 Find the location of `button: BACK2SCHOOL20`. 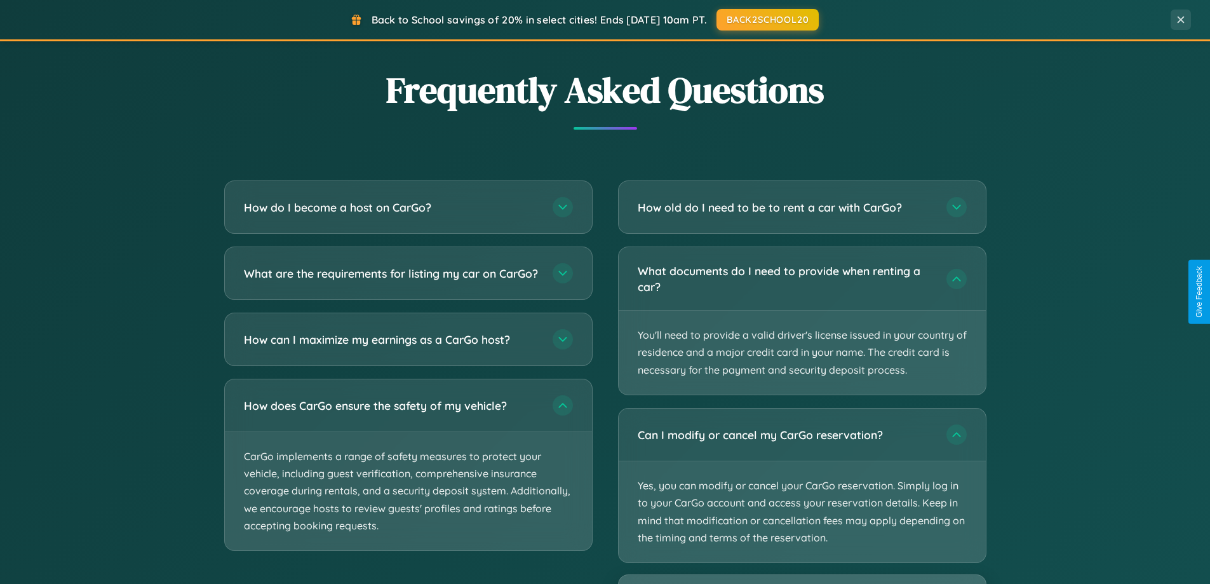

button: BACK2SCHOOL20 is located at coordinates (767, 20).